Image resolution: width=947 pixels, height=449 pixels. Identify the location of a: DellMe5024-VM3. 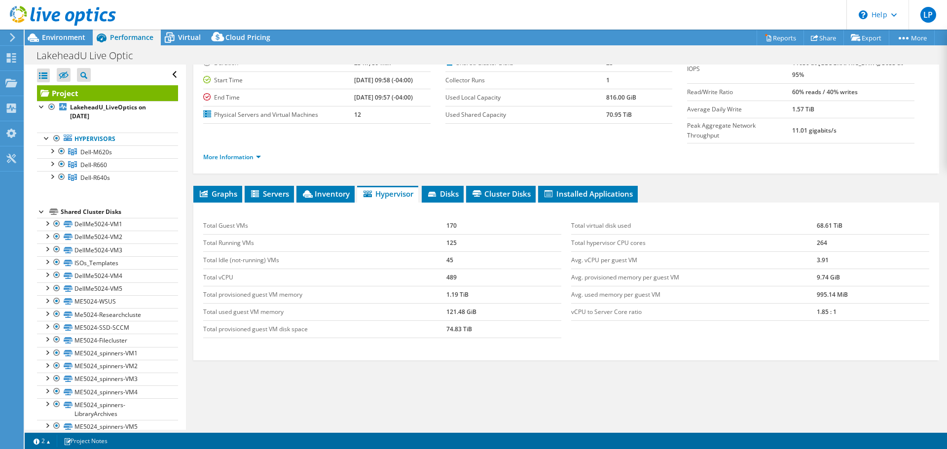
(107, 250).